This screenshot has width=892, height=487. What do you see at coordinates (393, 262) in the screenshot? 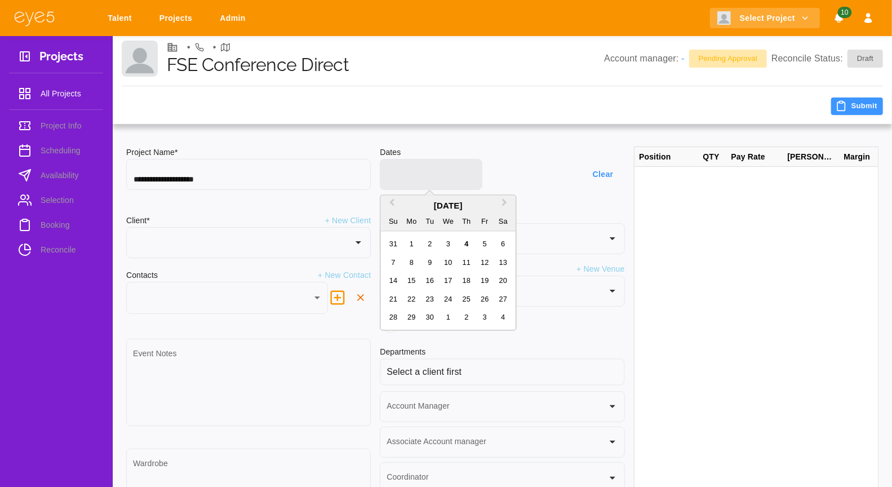
I see `div: Choose Sunday, September 7th, 2025` at bounding box center [393, 262].